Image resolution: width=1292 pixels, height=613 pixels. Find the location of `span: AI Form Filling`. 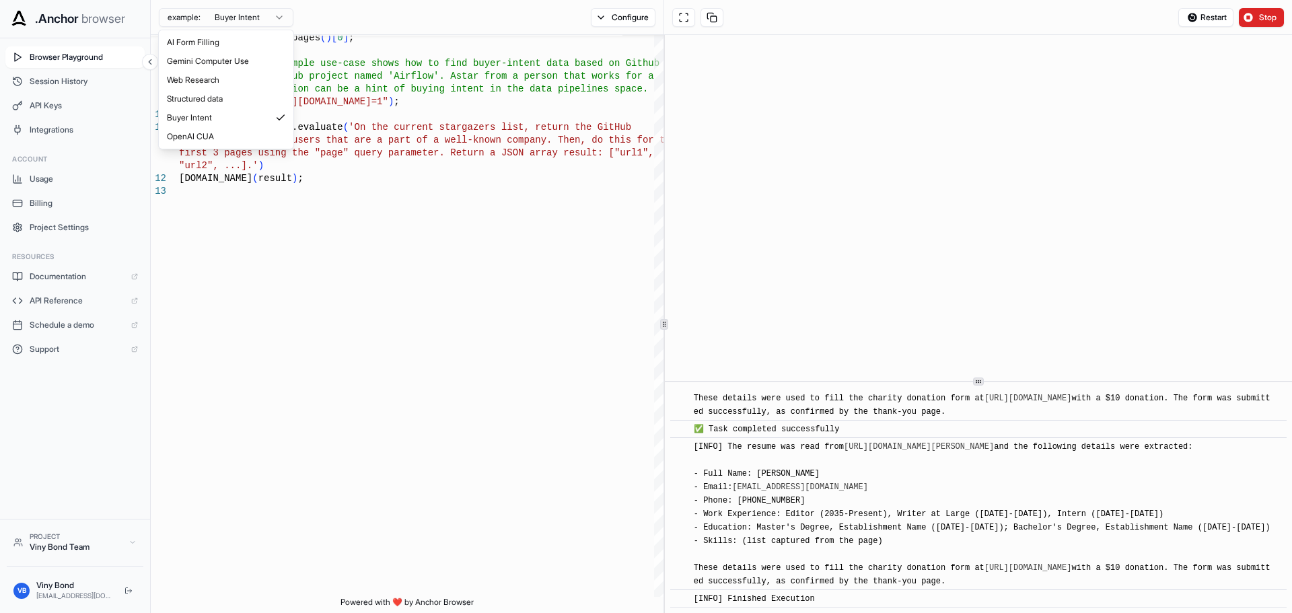

span: AI Form Filling is located at coordinates (193, 42).